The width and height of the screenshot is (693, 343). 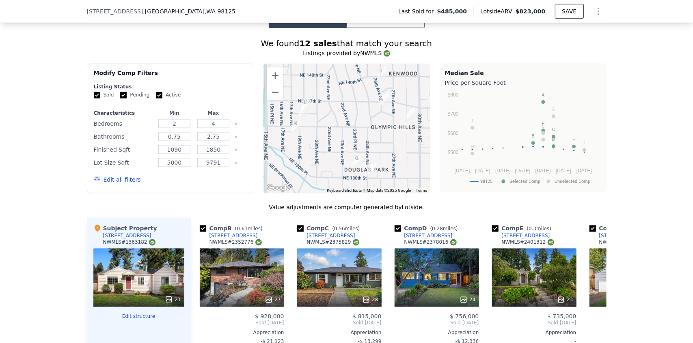 What do you see at coordinates (527, 242) in the screenshot?
I see `div: NWMLS # 2401312` at bounding box center [527, 242].